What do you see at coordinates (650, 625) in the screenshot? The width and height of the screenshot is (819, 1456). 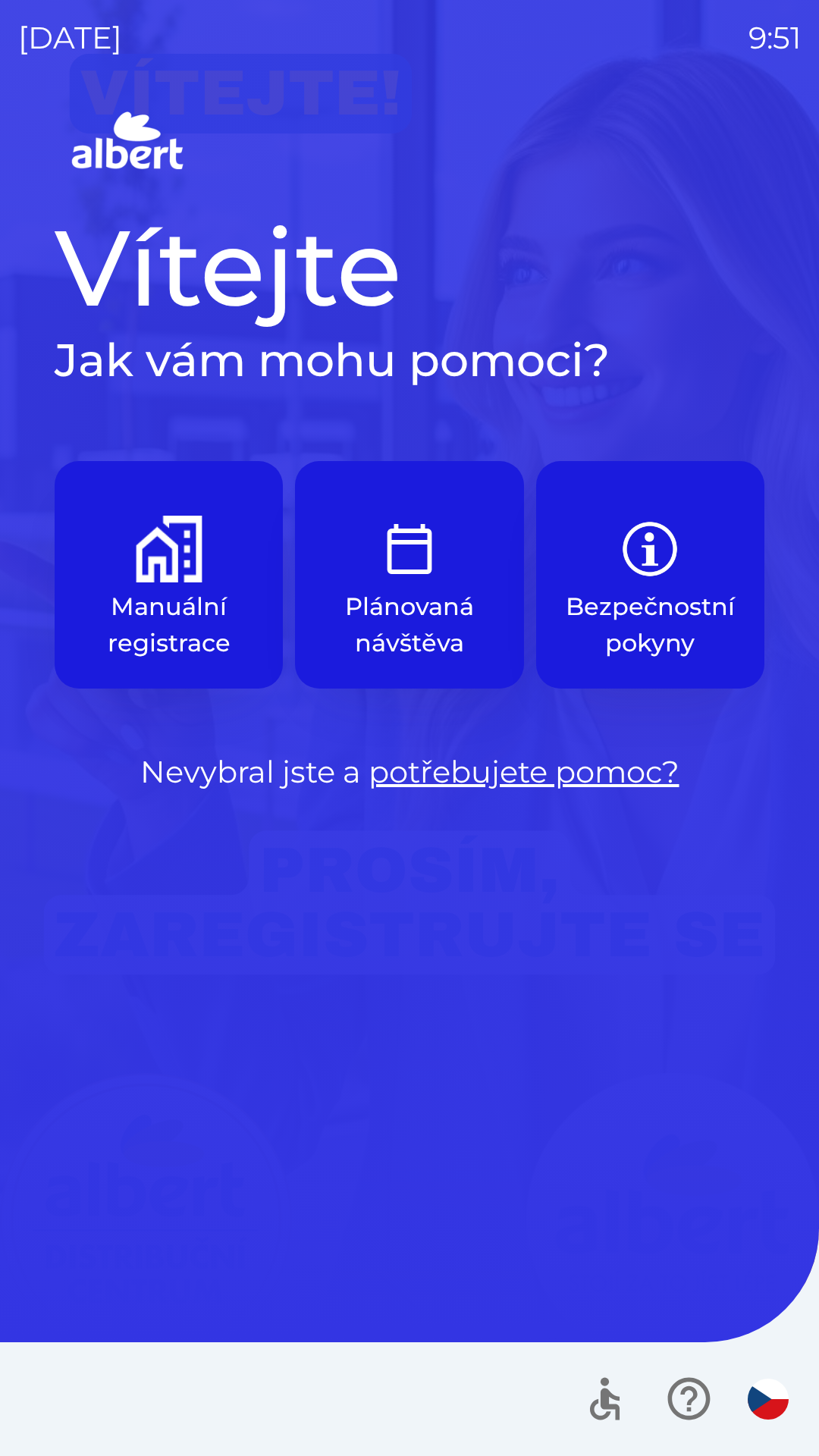 I see `p: Bezpečnostní pokyny` at bounding box center [650, 625].